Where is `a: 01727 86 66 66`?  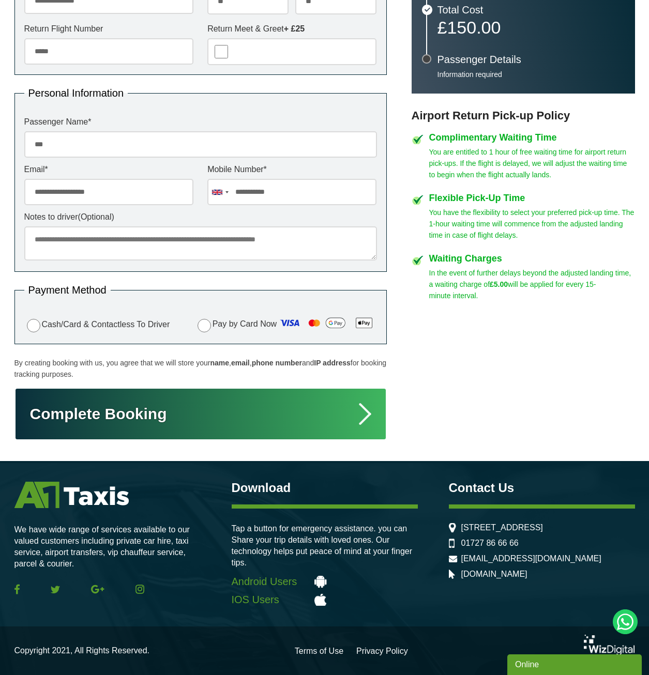
a: 01727 86 66 66 is located at coordinates (489, 543).